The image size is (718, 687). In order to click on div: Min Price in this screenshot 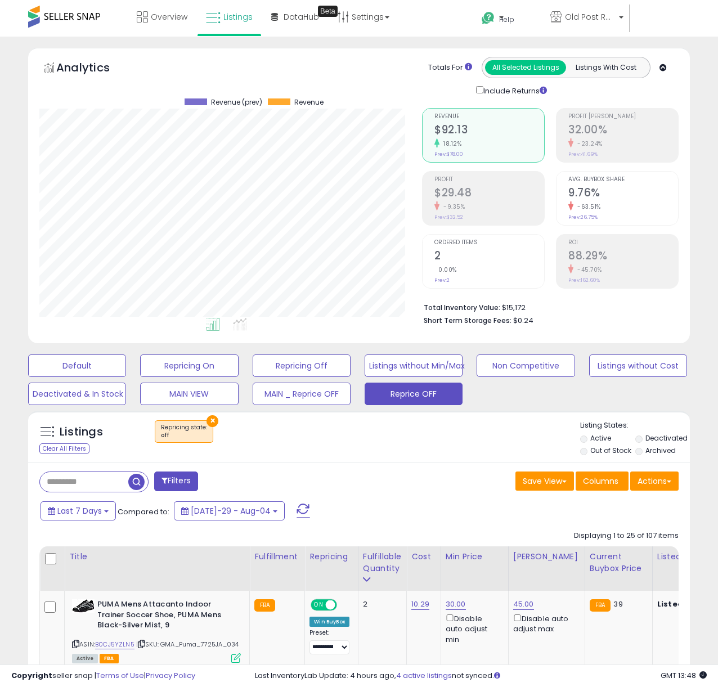, I will do `click(474, 557)`.